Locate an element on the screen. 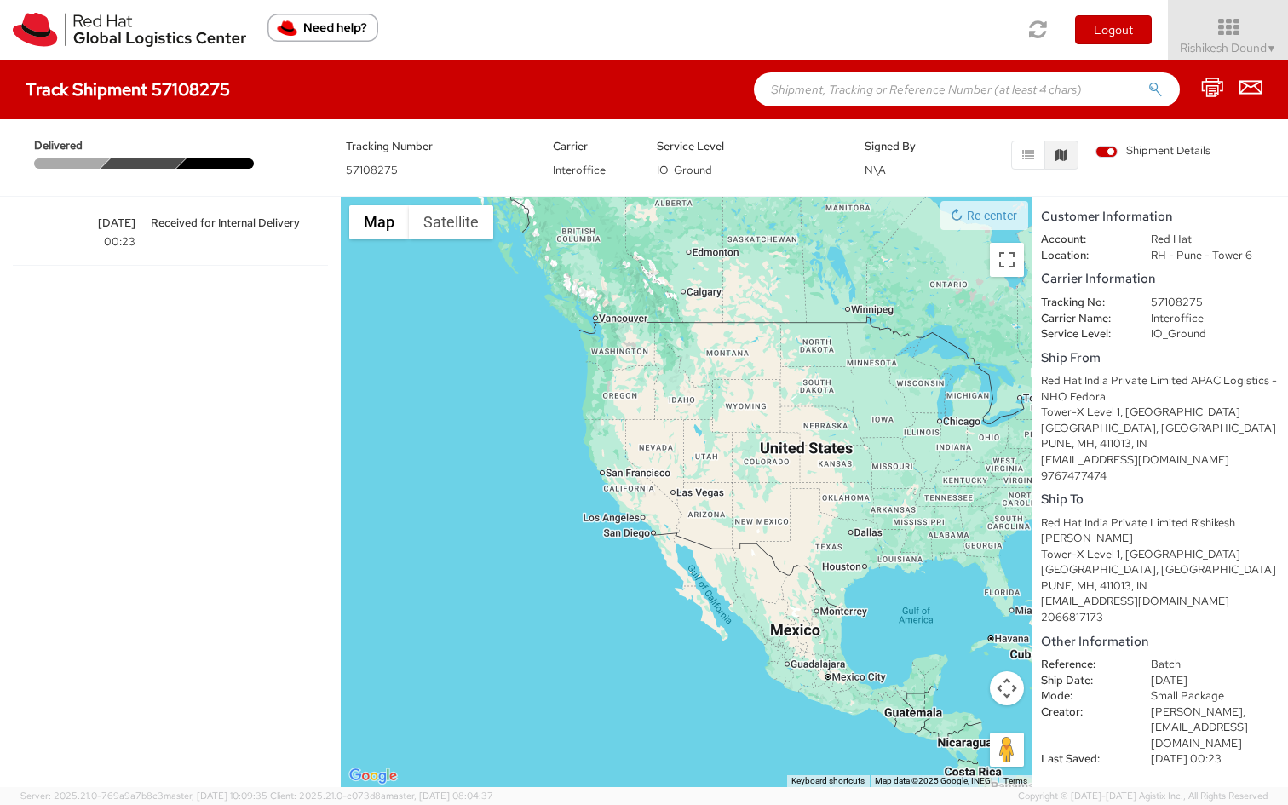  h5: Tracking Number is located at coordinates (437, 146).